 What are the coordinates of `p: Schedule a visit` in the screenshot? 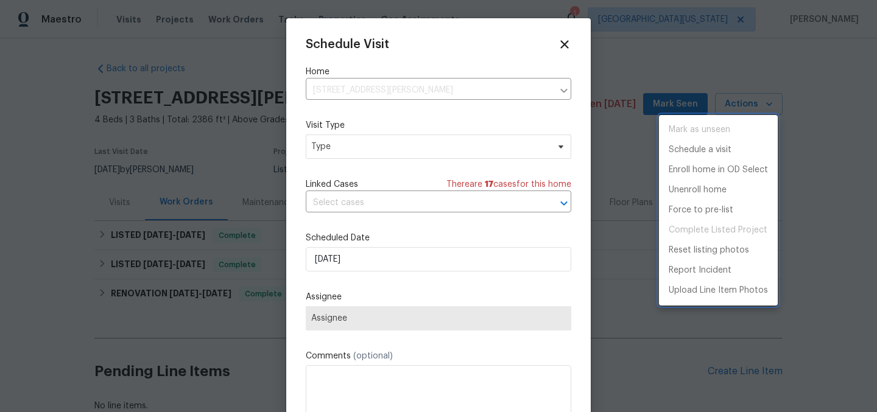 It's located at (700, 150).